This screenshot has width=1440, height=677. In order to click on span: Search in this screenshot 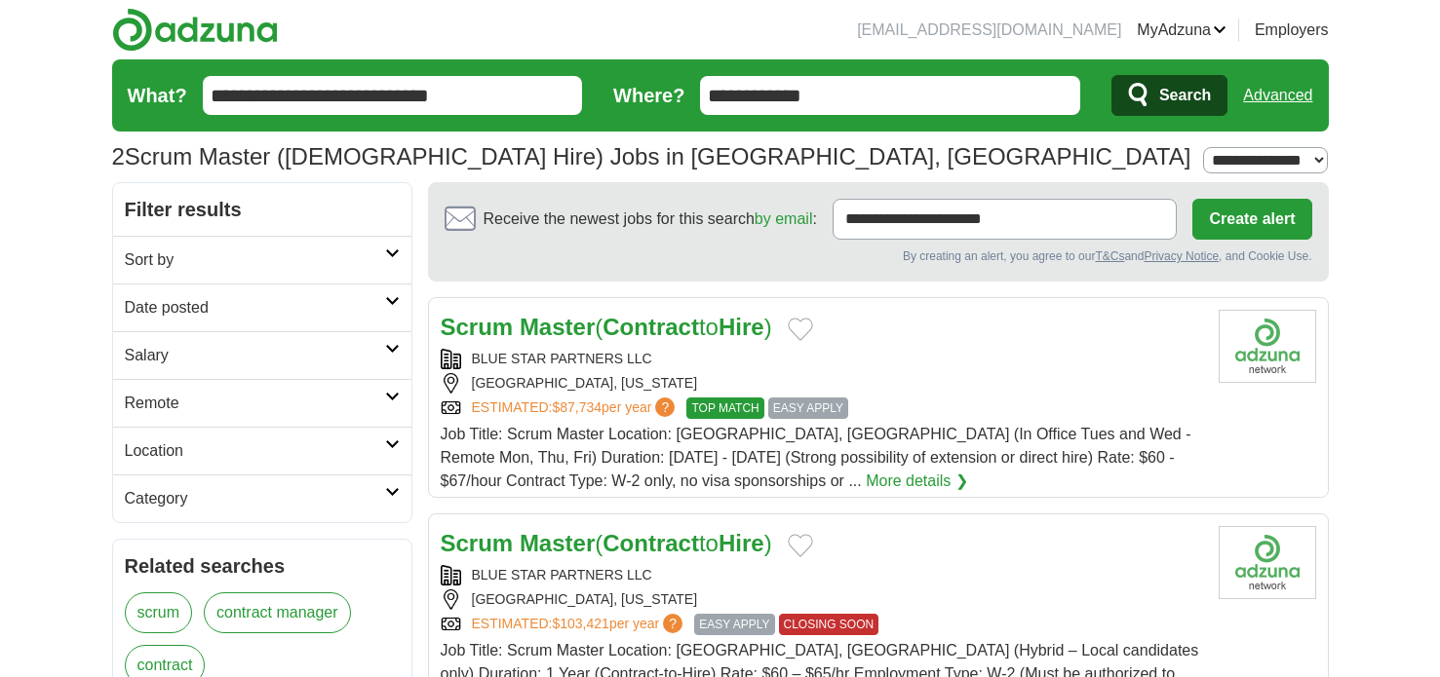, I will do `click(1184, 96)`.